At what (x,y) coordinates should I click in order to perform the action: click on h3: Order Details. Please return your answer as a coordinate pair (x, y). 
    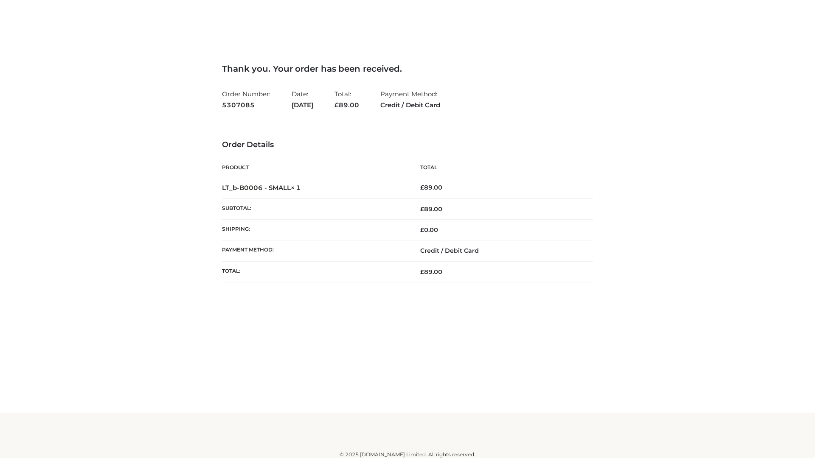
    Looking at the image, I should click on (407, 145).